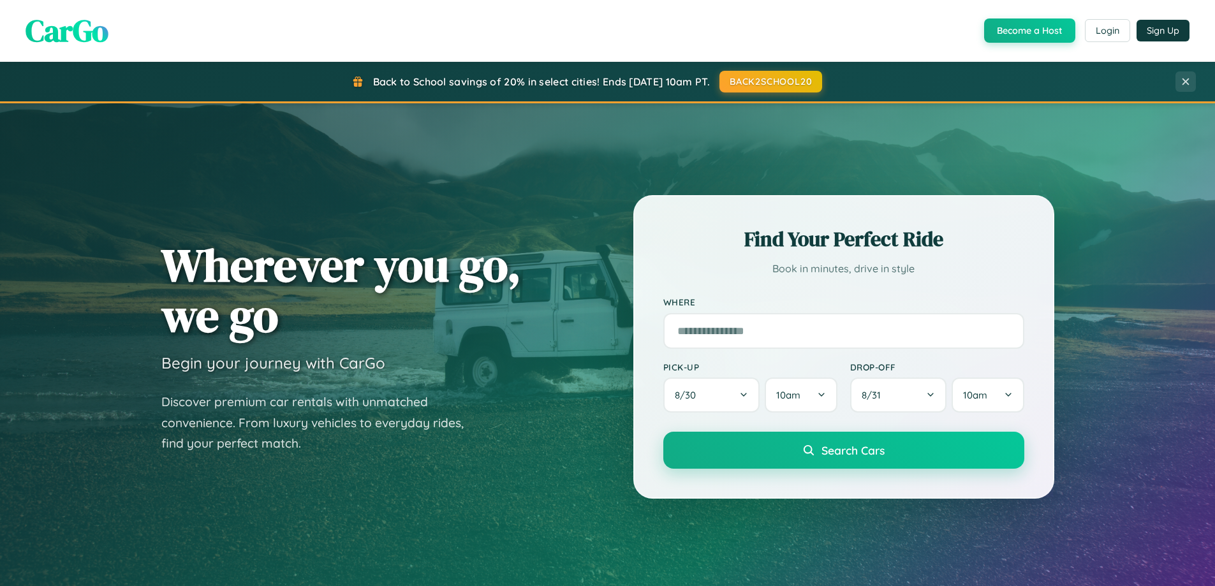 The height and width of the screenshot is (586, 1215). Describe the element at coordinates (937, 367) in the screenshot. I see `label: Drop-off` at that location.